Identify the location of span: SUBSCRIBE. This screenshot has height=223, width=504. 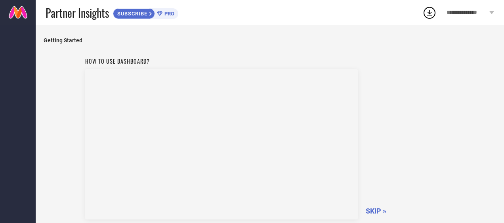
(131, 13).